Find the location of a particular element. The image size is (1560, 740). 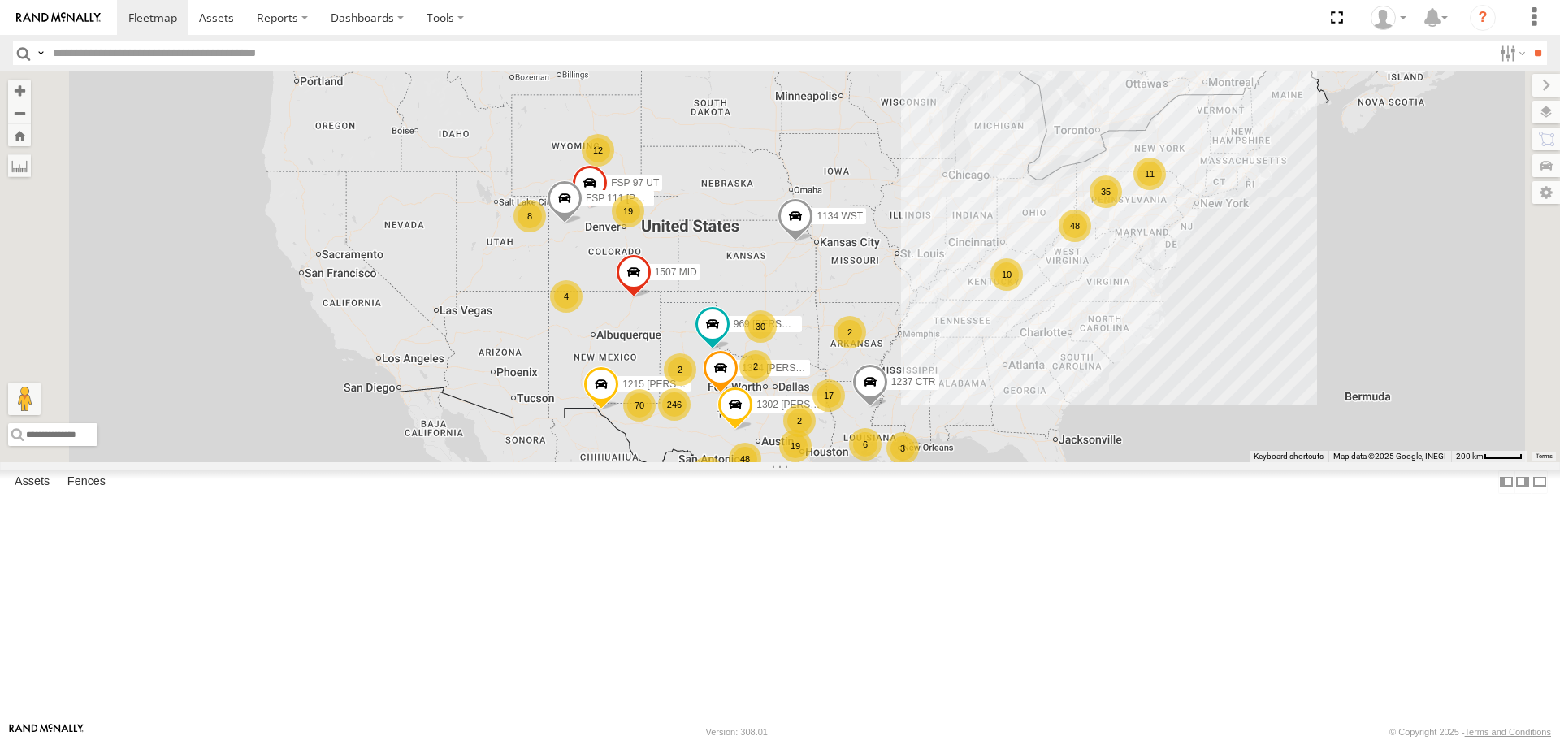

div: 11 is located at coordinates (1150, 174).